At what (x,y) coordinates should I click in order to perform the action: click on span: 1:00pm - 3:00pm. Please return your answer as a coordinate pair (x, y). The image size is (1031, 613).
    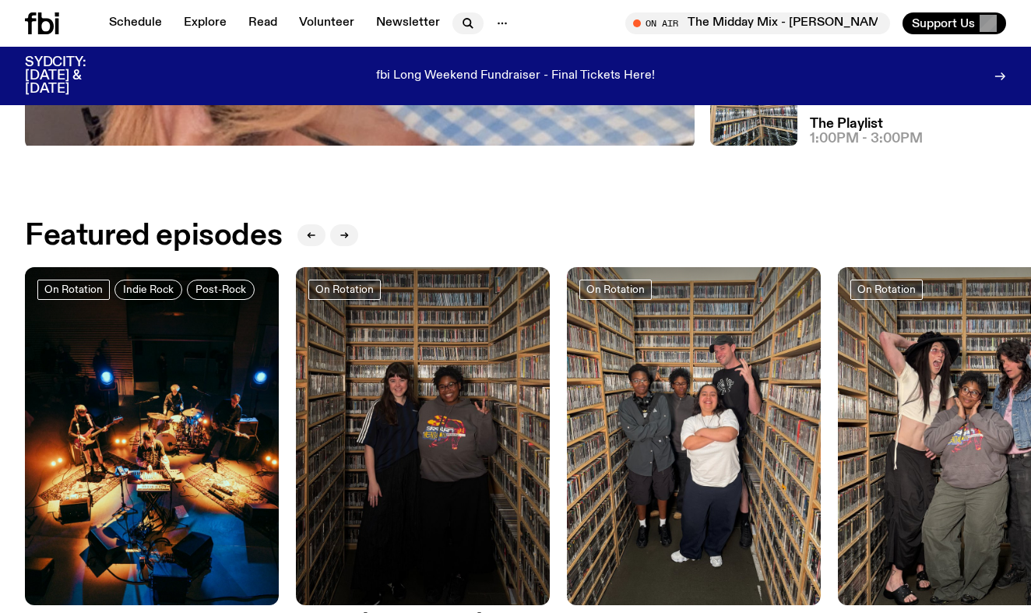
    Looking at the image, I should click on (866, 139).